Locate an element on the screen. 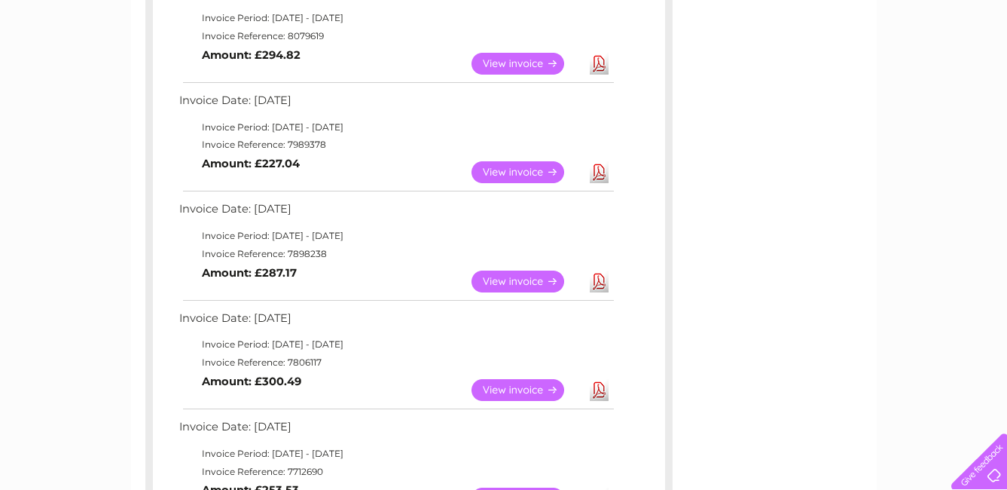 This screenshot has width=1007, height=490. a: Contact is located at coordinates (925, 69).